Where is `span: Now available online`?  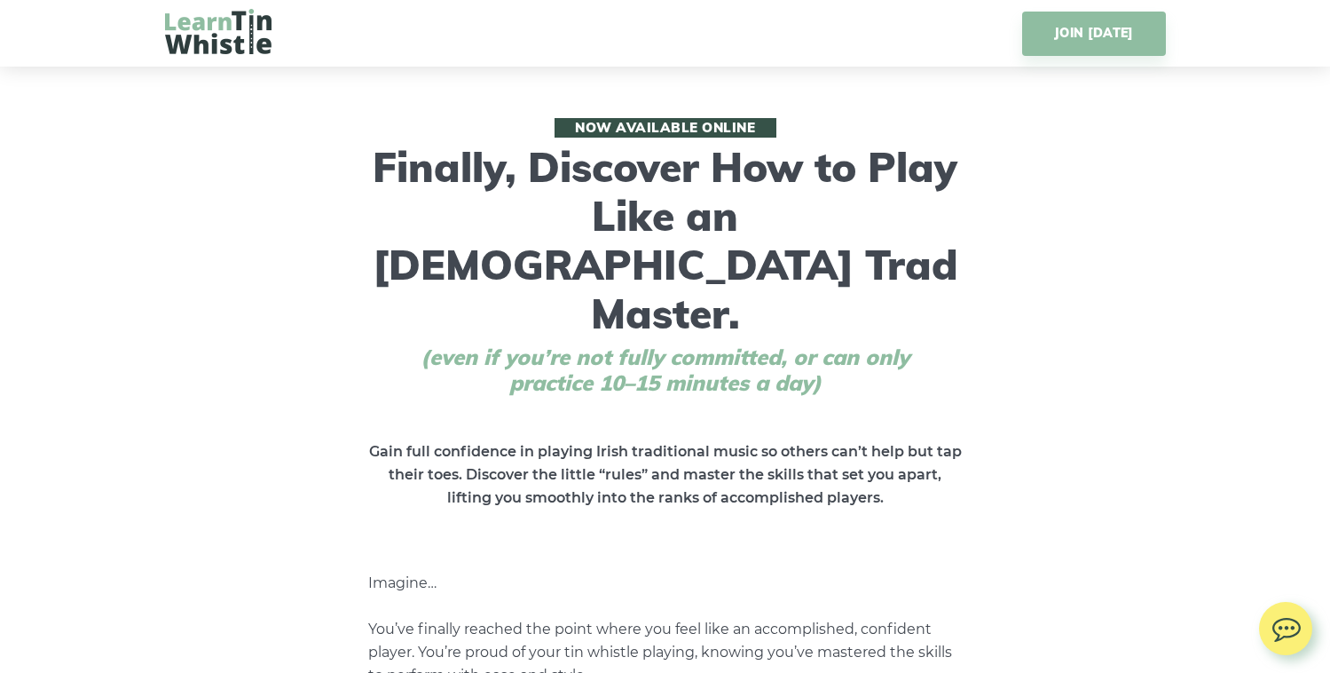 span: Now available online is located at coordinates (666, 128).